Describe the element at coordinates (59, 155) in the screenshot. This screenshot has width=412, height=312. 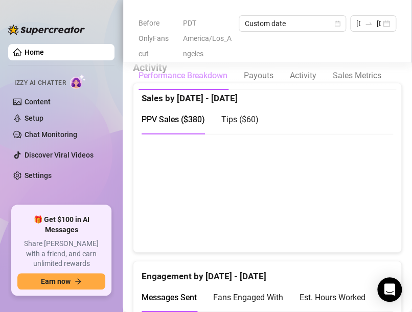
I see `a: Discover Viral Videos` at that location.